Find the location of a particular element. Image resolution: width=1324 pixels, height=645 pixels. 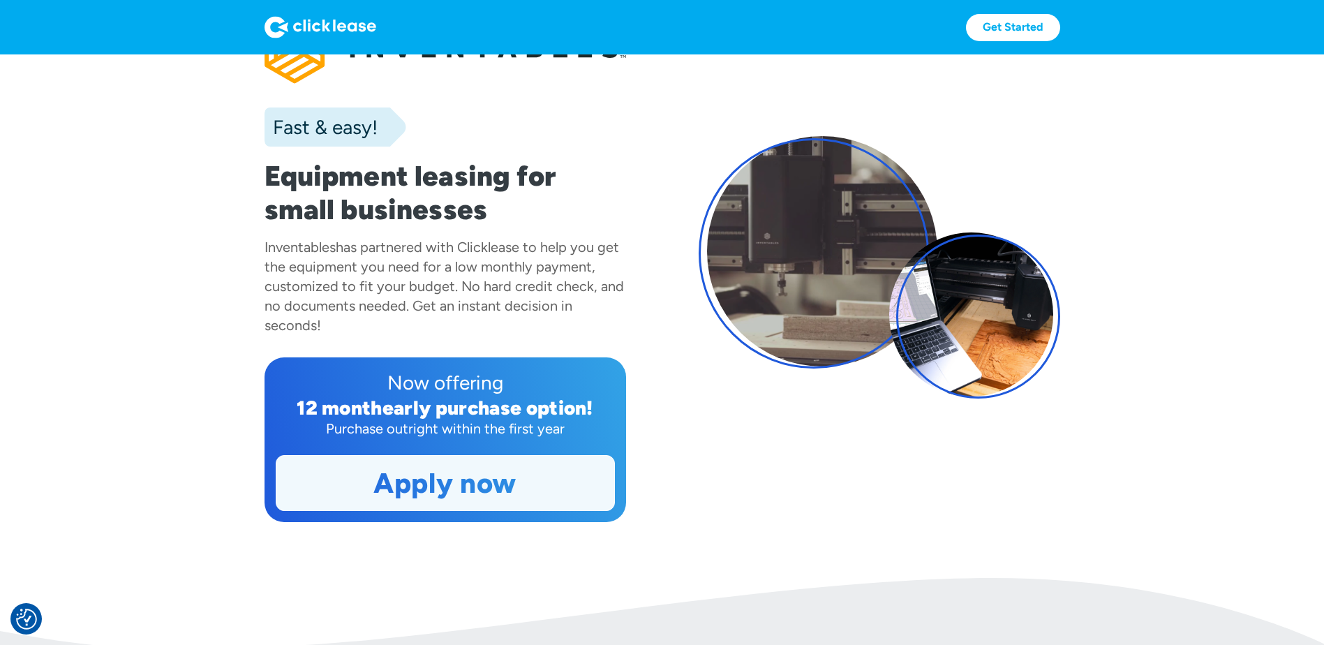

div: Now offering is located at coordinates (445, 382).